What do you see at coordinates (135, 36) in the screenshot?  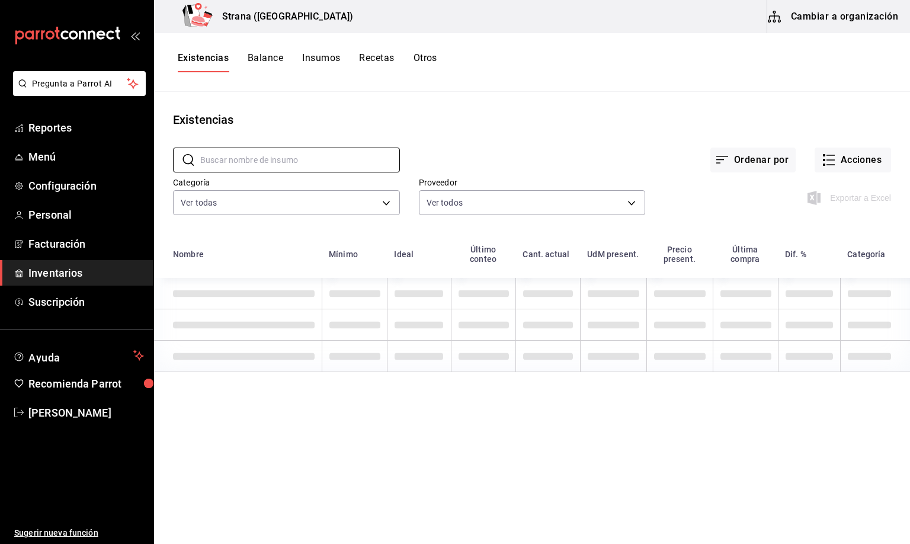 I see `button: open_drawer_menu` at bounding box center [135, 36].